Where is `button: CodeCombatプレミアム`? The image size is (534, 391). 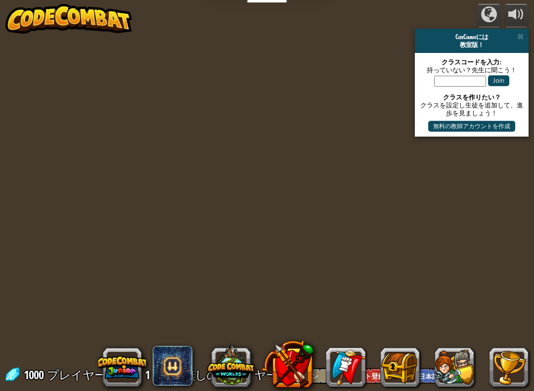
button: CodeCombatプレミアム is located at coordinates (287, 363).